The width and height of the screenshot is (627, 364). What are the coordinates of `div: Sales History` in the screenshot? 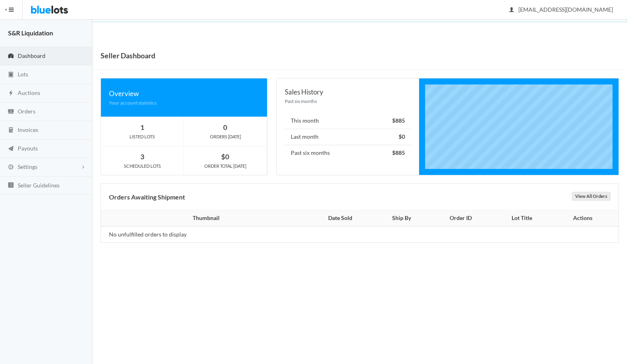 It's located at (348, 92).